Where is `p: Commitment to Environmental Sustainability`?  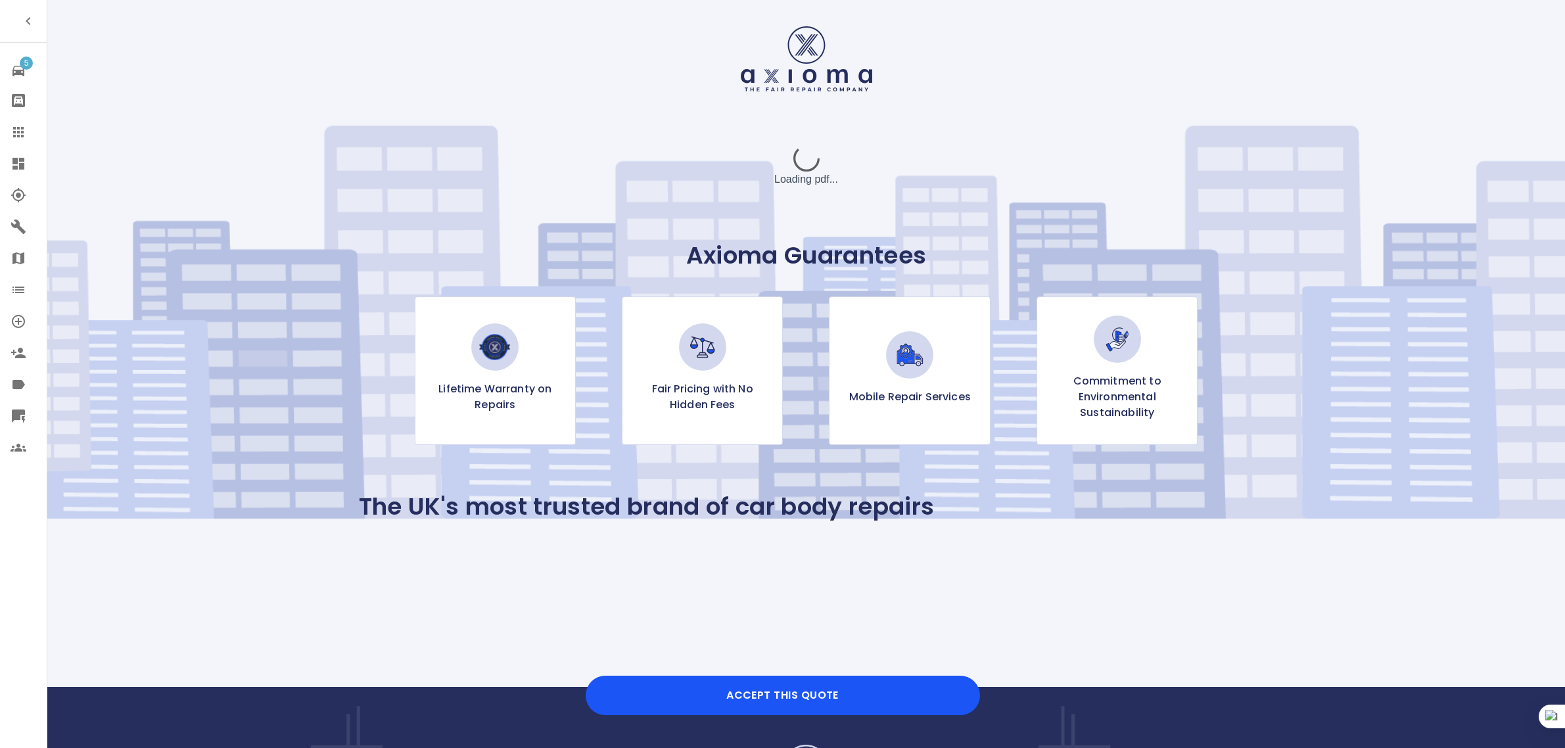 p: Commitment to Environmental Sustainability is located at coordinates (1117, 397).